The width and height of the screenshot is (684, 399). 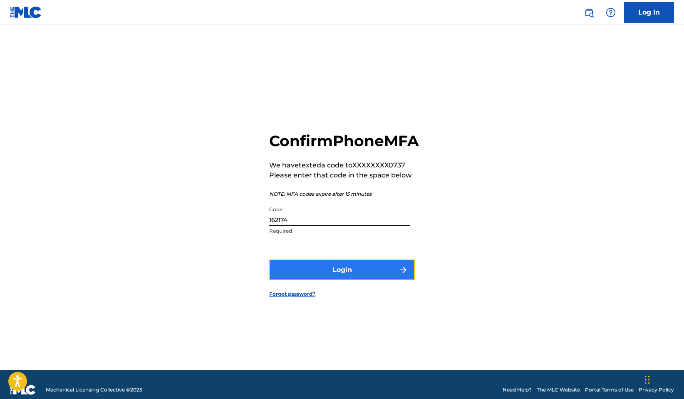 I want to click on p: NOTE: MFA codes expire after 15 minutes, so click(x=344, y=194).